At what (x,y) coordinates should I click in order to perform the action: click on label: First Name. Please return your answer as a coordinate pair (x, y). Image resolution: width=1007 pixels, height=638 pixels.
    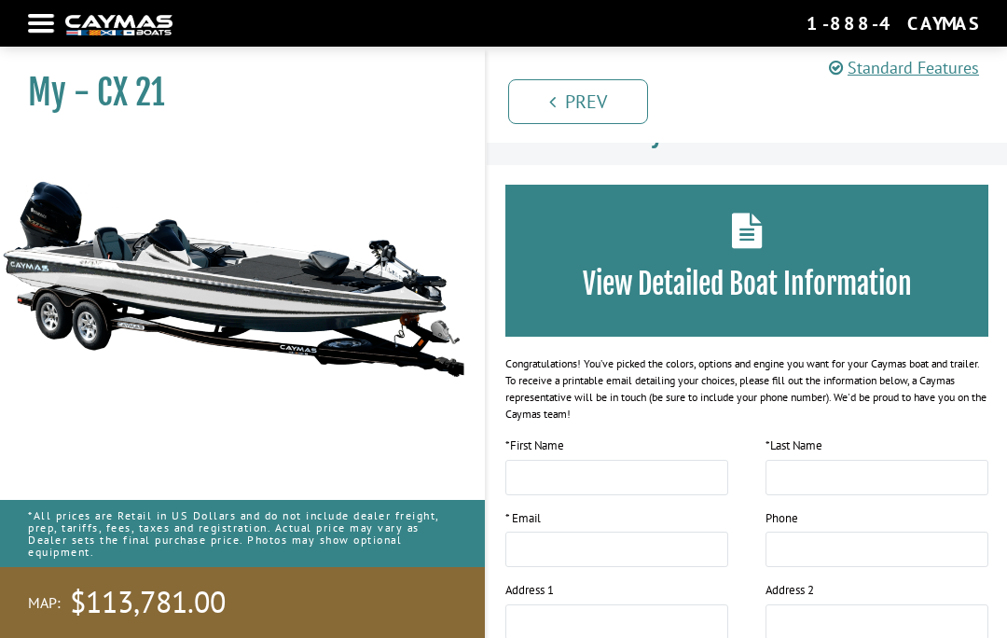
    Looking at the image, I should click on (534, 446).